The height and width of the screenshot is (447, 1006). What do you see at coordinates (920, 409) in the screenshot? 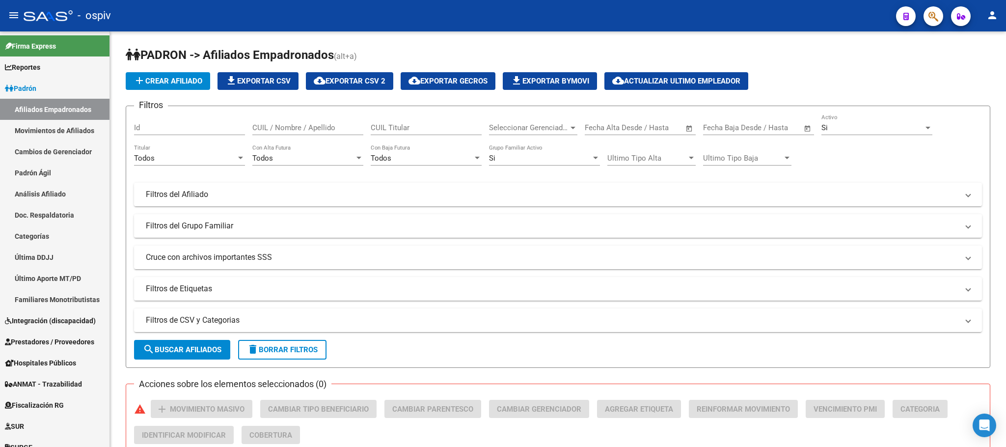
I see `button: Categoria` at bounding box center [920, 409].